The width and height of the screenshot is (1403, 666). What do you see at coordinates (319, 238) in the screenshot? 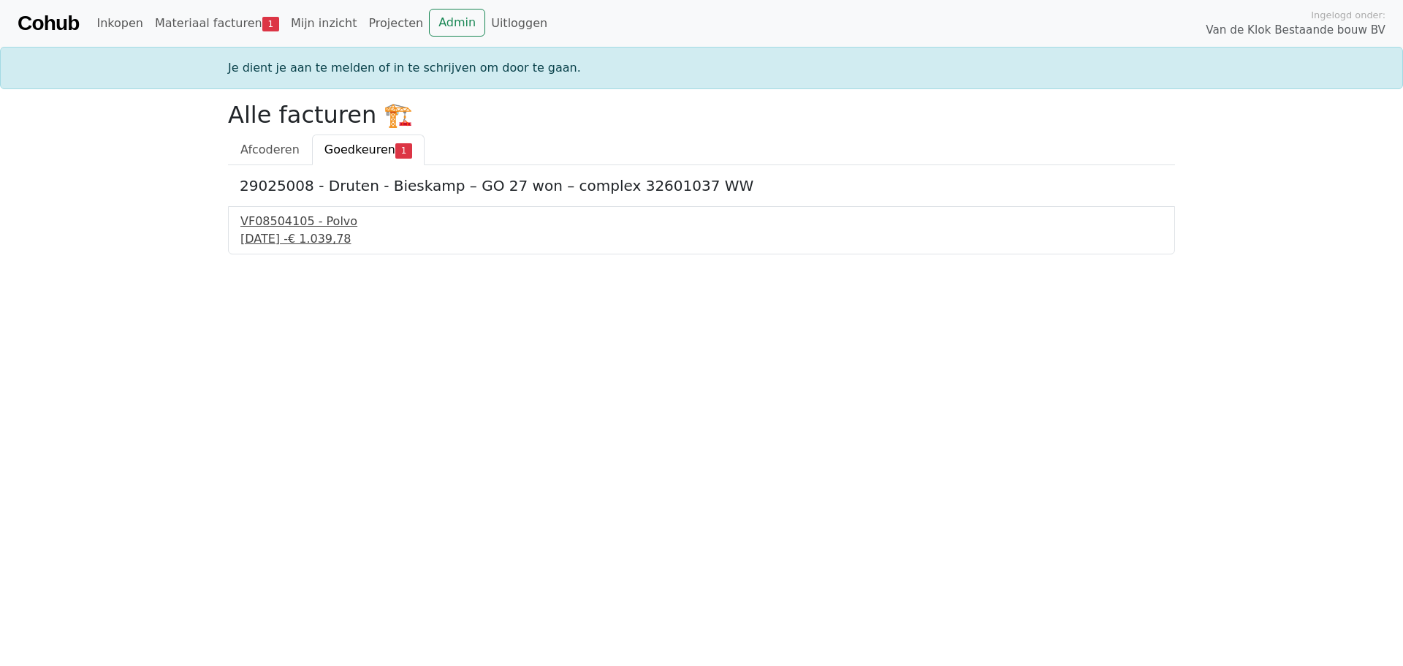
I see `span: € 1.039,78` at bounding box center [319, 238].